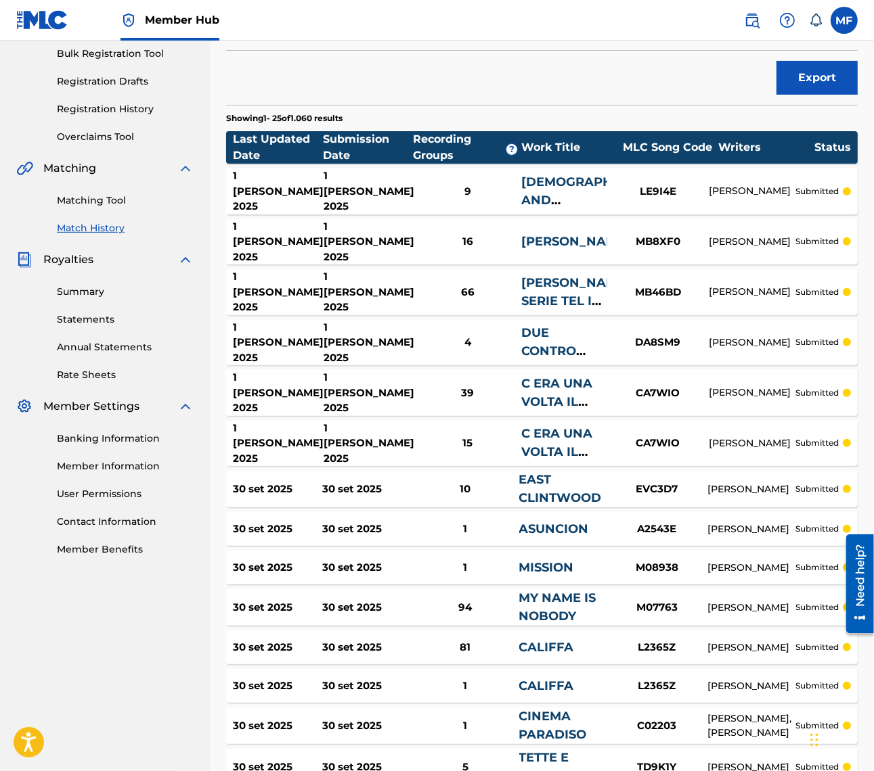 This screenshot has width=874, height=771. Describe the element at coordinates (468, 342) in the screenshot. I see `div: 4` at that location.